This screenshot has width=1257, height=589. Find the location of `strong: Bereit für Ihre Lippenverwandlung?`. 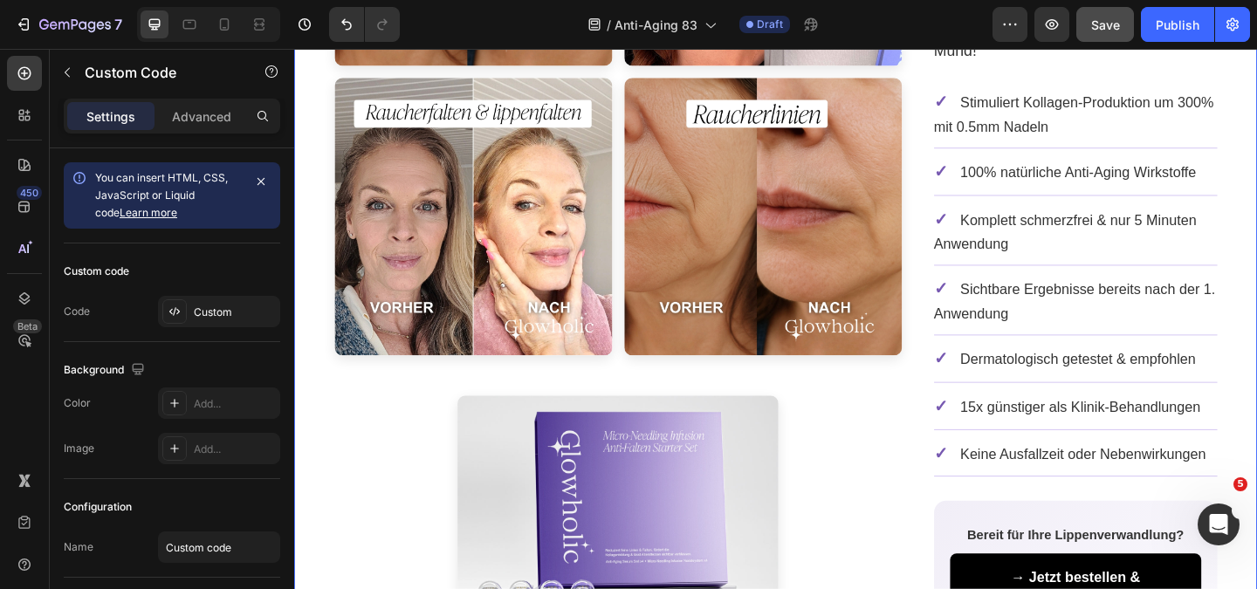

strong: Bereit für Ihre Lippenverwandlung? is located at coordinates (849, 528).